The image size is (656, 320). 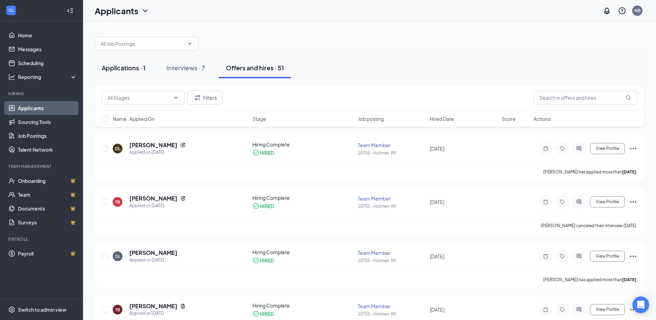 I want to click on a: Talent Network, so click(x=47, y=149).